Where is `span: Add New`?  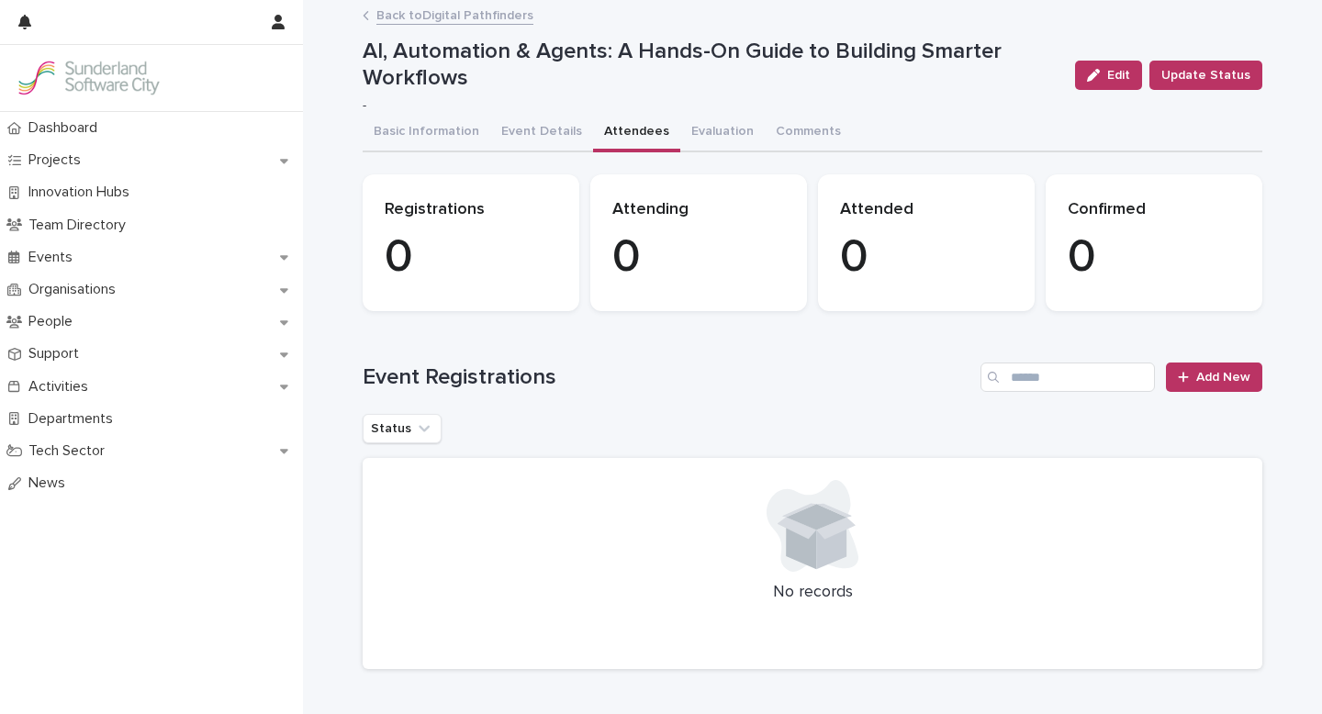
span: Add New is located at coordinates (1223, 377).